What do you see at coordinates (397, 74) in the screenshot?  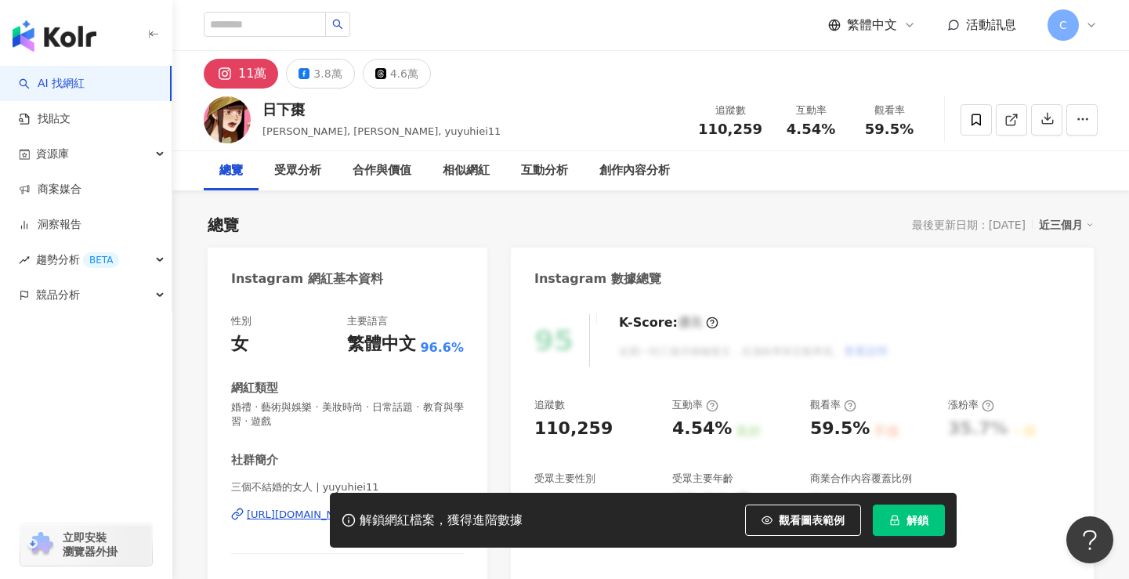 I see `button: 4.6萬` at bounding box center [397, 74].